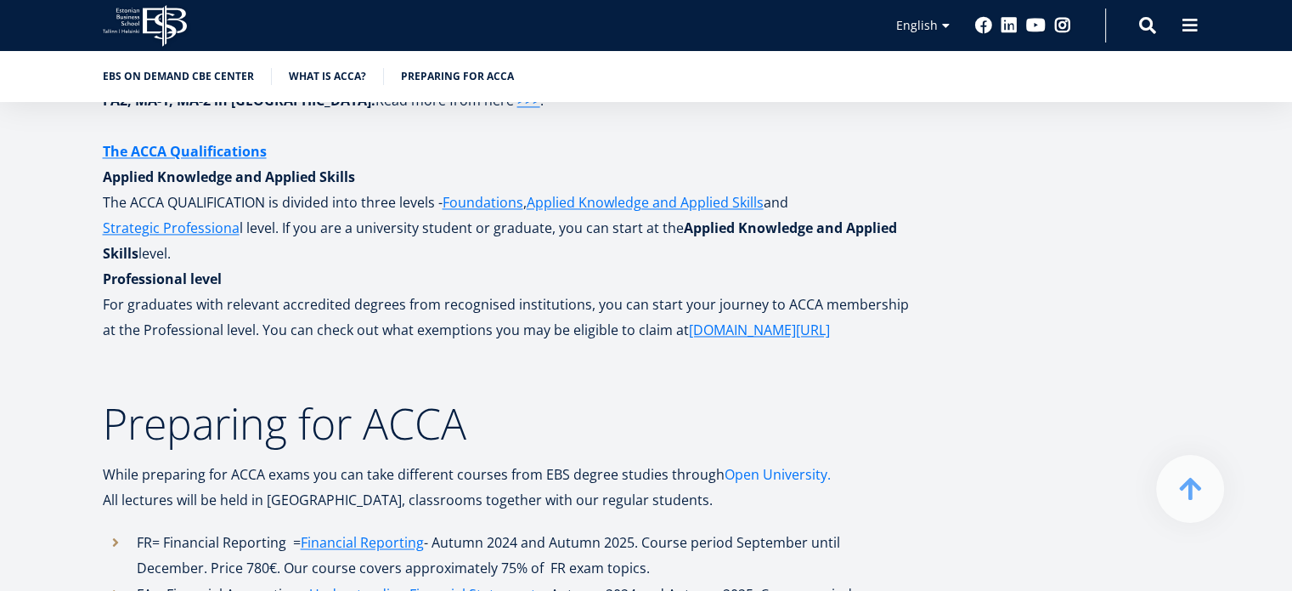 The width and height of the screenshot is (1292, 591). I want to click on a: preparing for acca, so click(457, 76).